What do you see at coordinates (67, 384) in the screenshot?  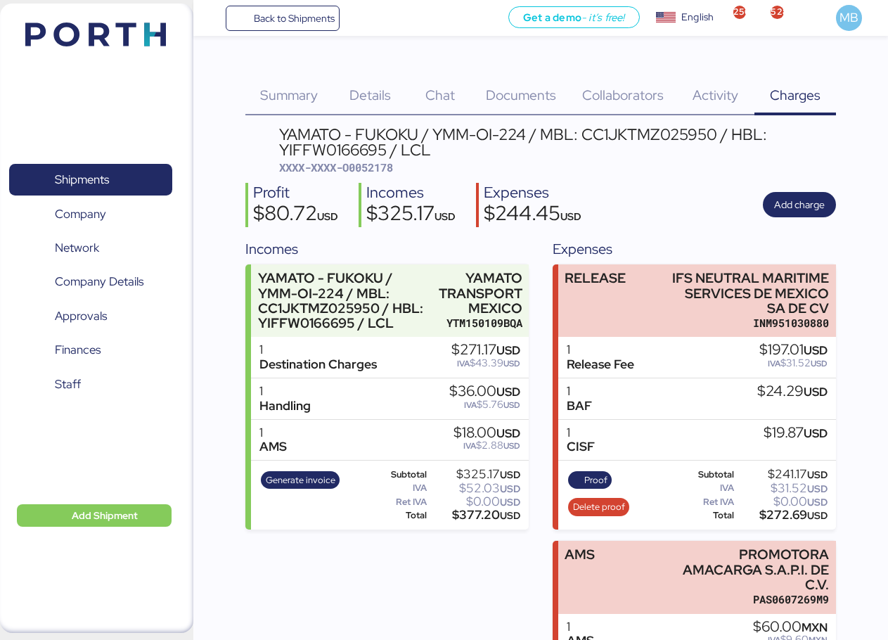 I see `span: Staff` at bounding box center [67, 384].